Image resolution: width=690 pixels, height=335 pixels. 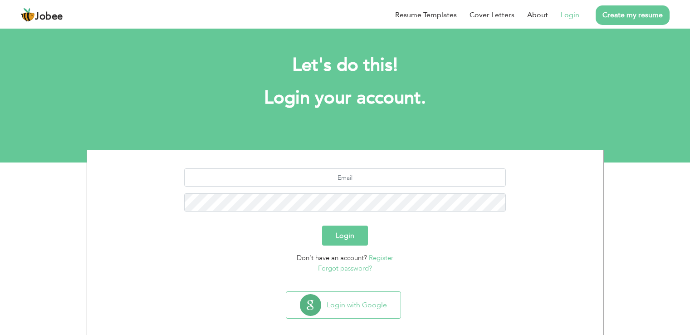 What do you see at coordinates (345, 177) in the screenshot?
I see `input: Email` at bounding box center [345, 177].